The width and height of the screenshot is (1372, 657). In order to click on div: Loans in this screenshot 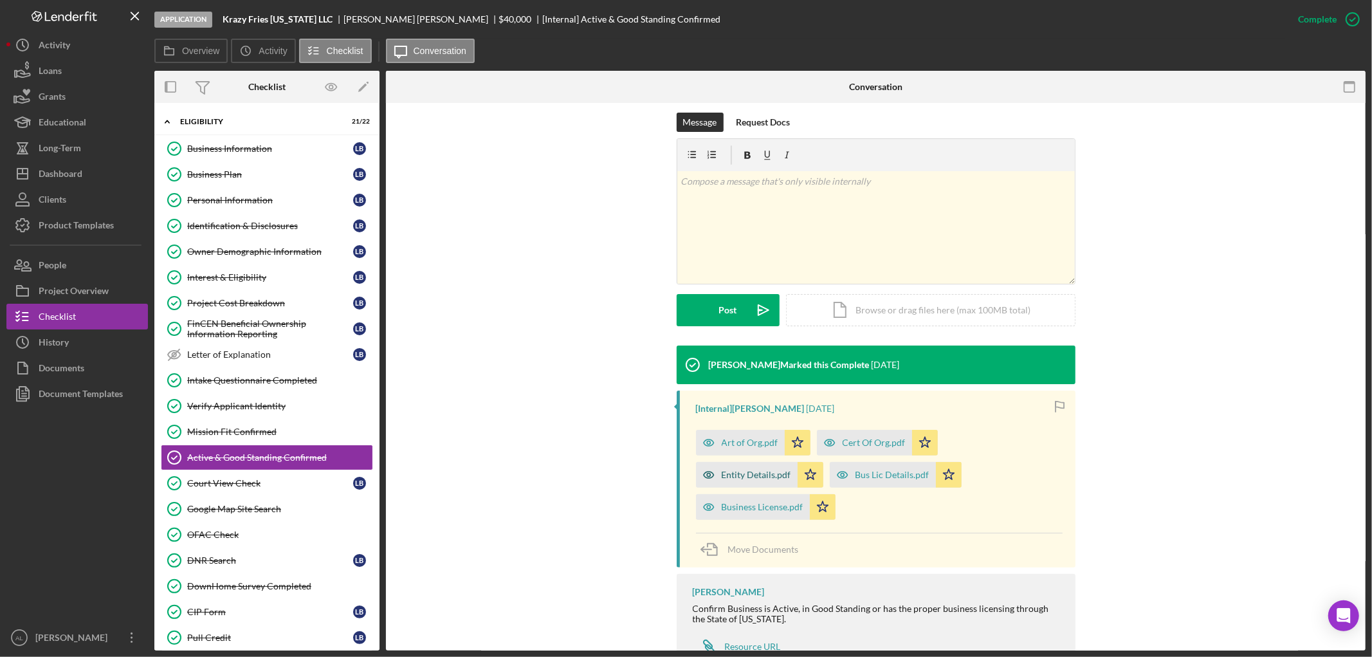, I will do `click(50, 72)`.